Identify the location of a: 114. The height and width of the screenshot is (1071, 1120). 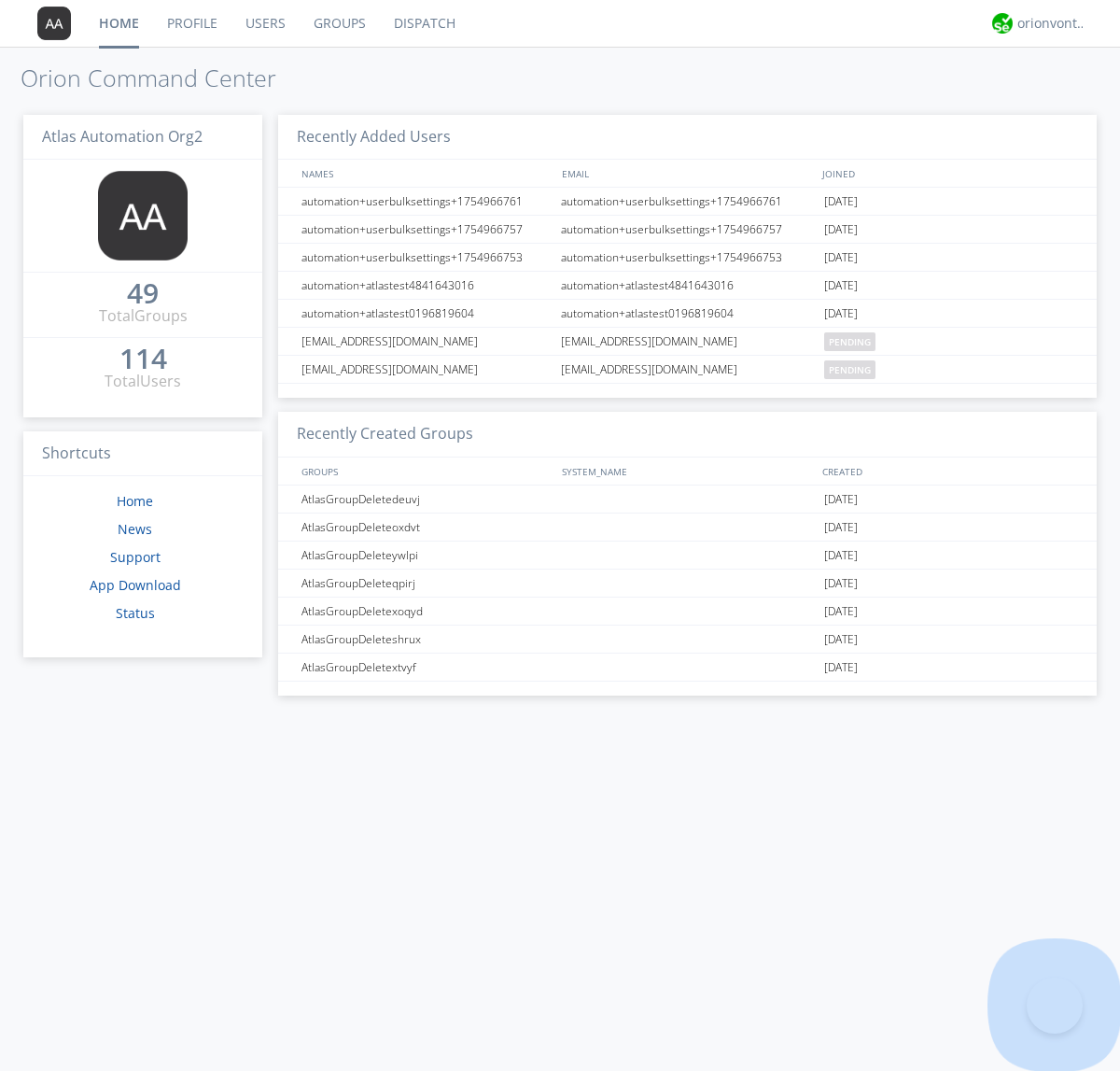
(143, 359).